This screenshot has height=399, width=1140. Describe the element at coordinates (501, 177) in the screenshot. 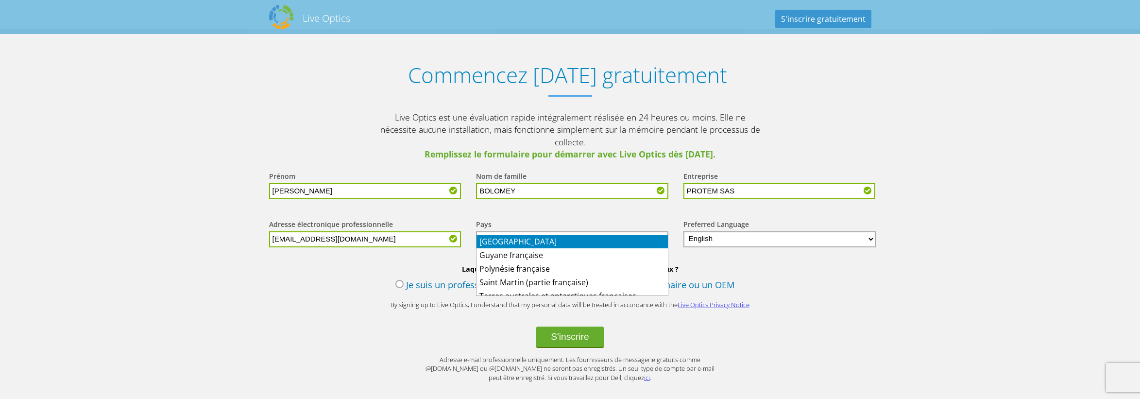

I see `label: Nom de famille` at that location.